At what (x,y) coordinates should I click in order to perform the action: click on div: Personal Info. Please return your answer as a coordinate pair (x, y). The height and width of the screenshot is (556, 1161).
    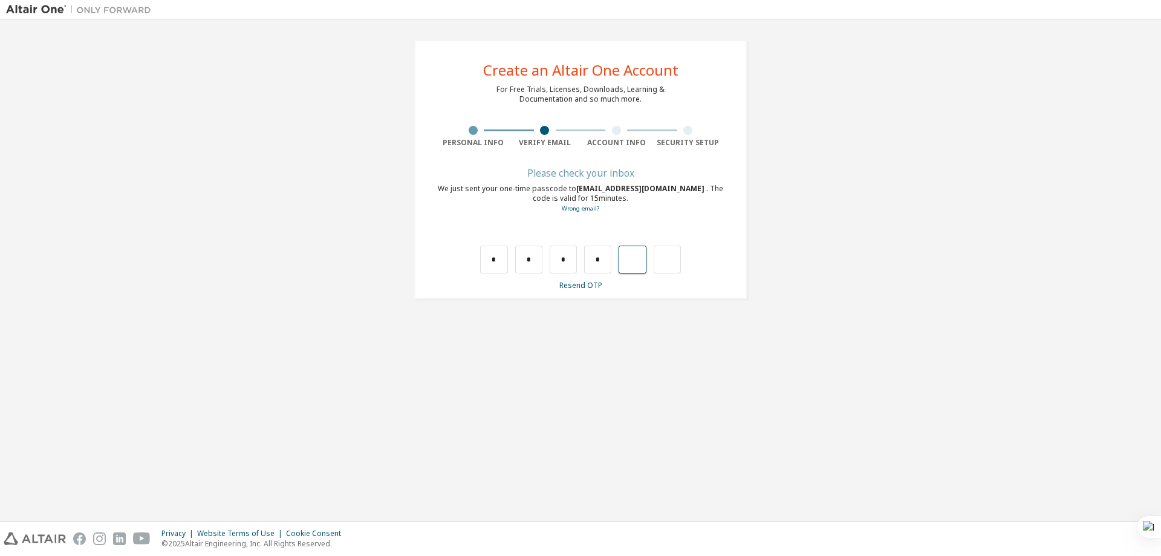
    Looking at the image, I should click on (473, 143).